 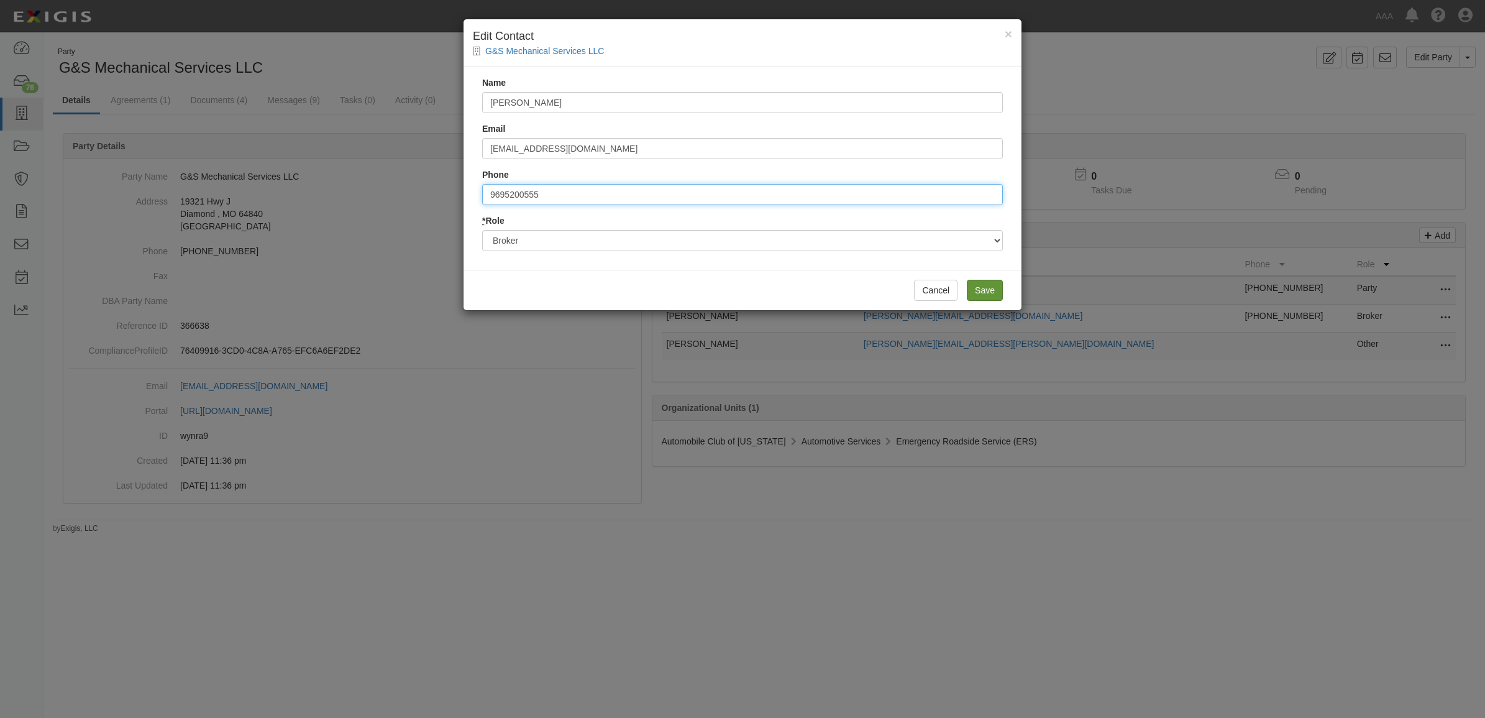 What do you see at coordinates (493, 129) in the screenshot?
I see `label: Email` at bounding box center [493, 129].